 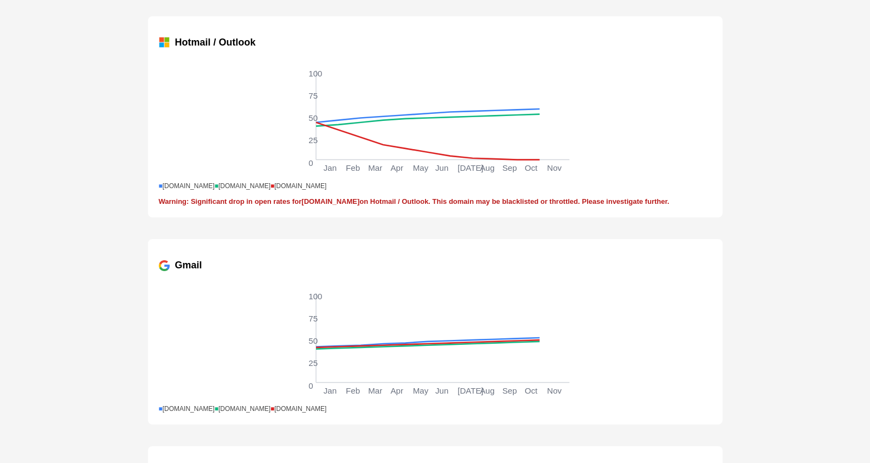 I want to click on h2: Hotmail / Outlook, so click(x=435, y=42).